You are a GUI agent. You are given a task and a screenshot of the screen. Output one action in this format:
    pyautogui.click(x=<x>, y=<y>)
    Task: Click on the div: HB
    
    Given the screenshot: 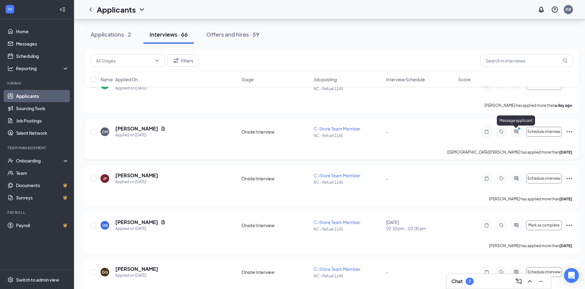 What is the action you would take?
    pyautogui.click(x=105, y=226)
    